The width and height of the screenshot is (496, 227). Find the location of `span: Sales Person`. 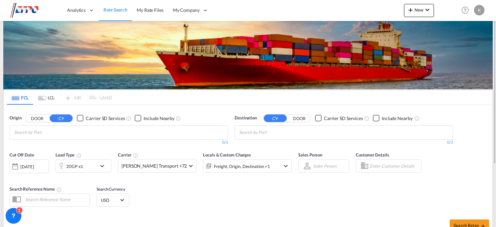

span: Sales Person is located at coordinates (310, 155).